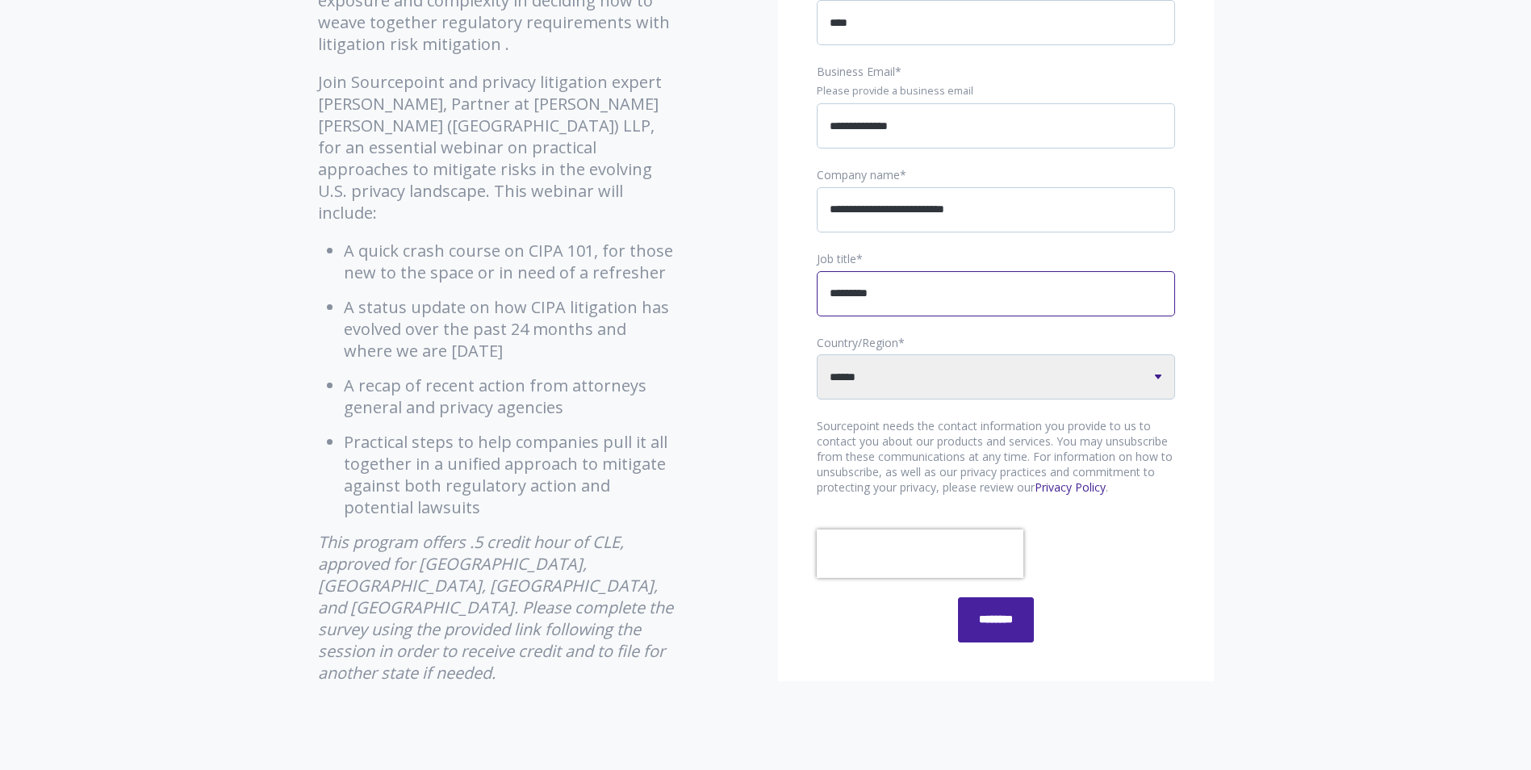 The width and height of the screenshot is (1531, 770). Describe the element at coordinates (836, 258) in the screenshot. I see `span: Job title` at that location.